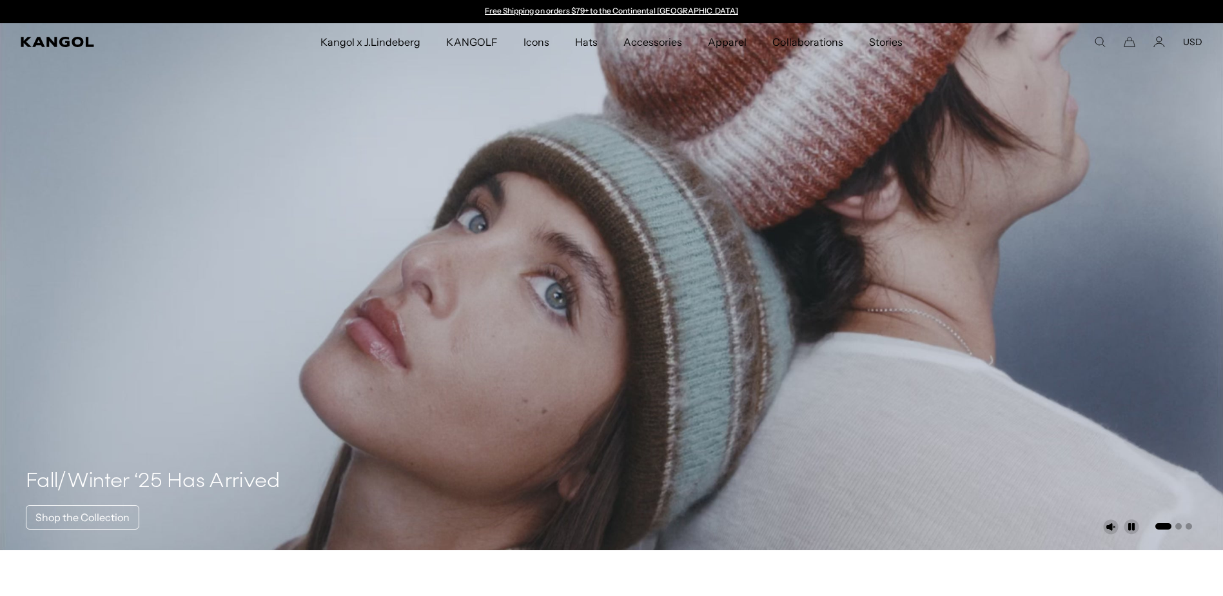 This screenshot has width=1223, height=596. What do you see at coordinates (537, 42) in the screenshot?
I see `span: Icons` at bounding box center [537, 42].